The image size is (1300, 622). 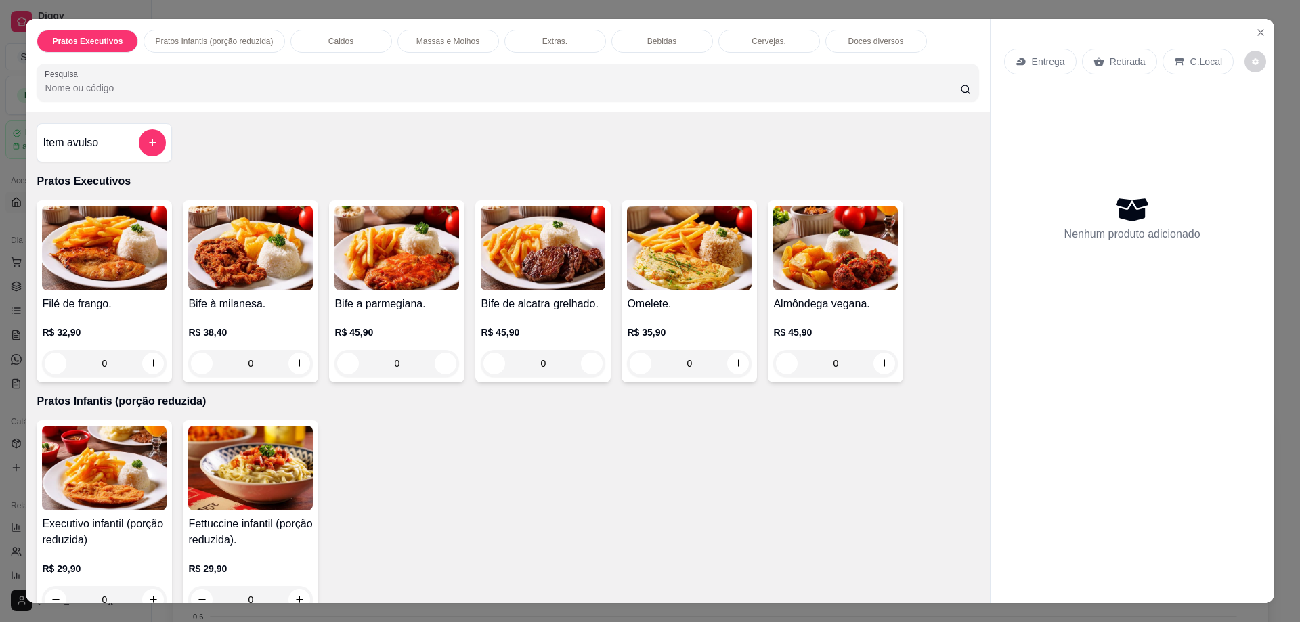 What do you see at coordinates (250, 332) in the screenshot?
I see `p: R$ 38,40` at bounding box center [250, 332].